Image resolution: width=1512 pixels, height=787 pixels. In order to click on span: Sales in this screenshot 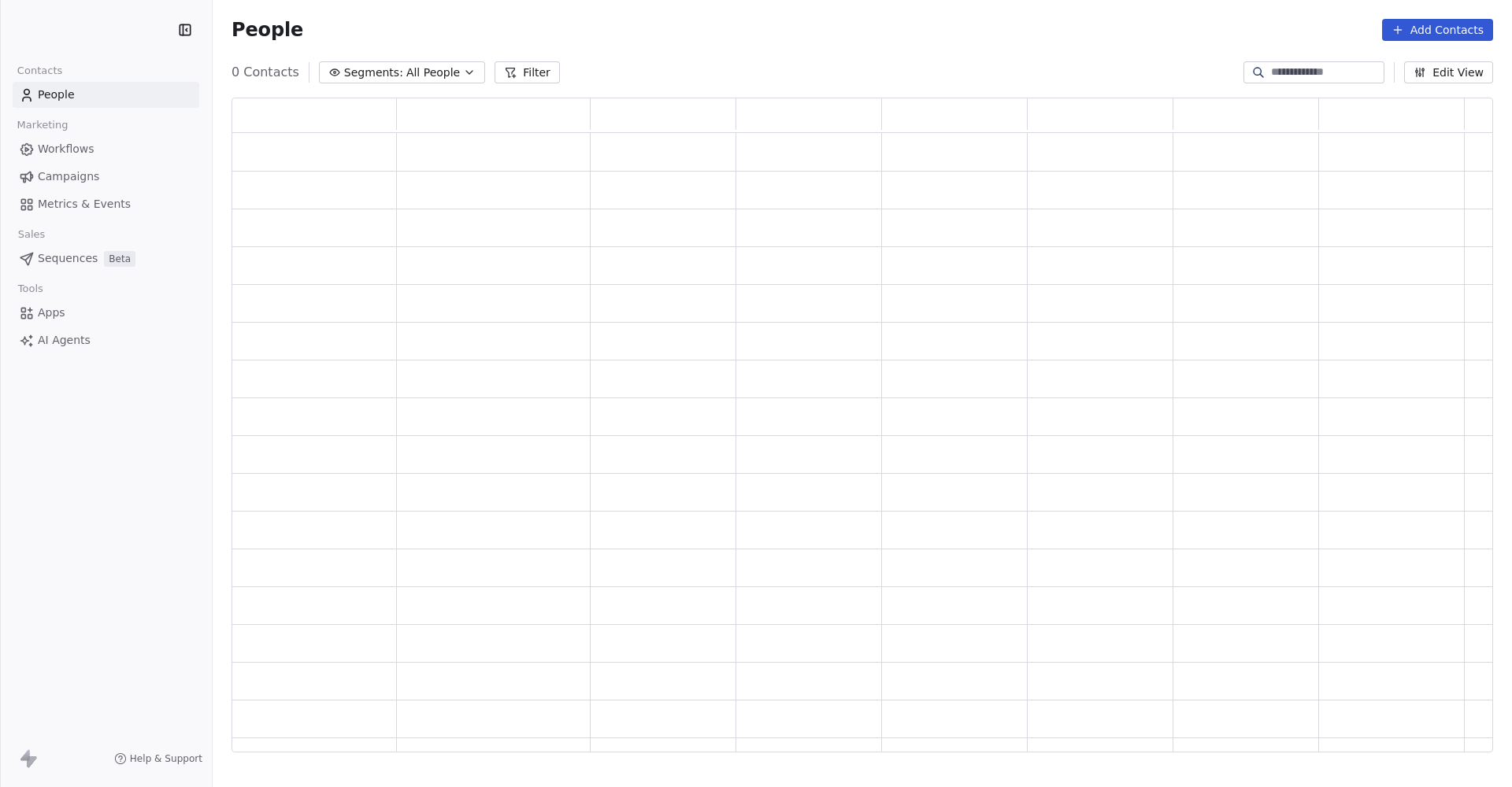, I will do `click(31, 235)`.